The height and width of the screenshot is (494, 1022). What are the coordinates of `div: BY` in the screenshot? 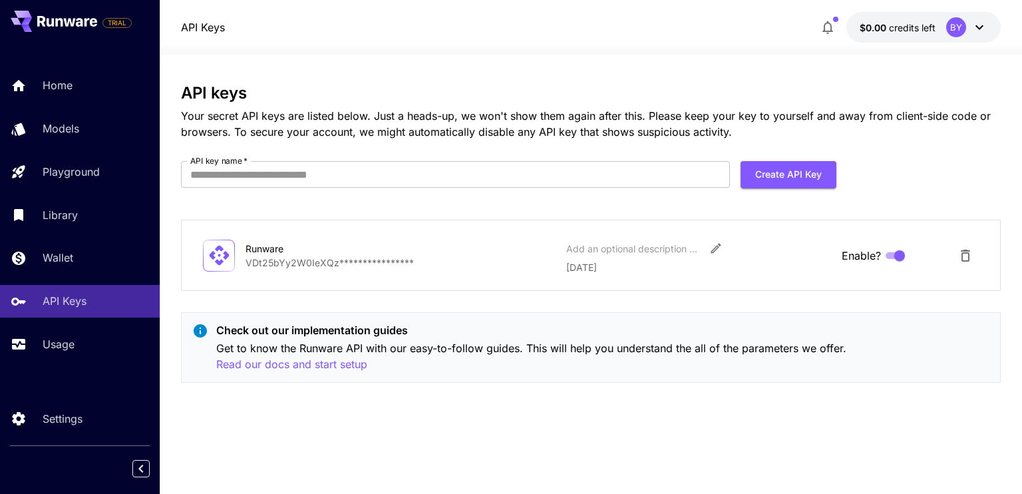 It's located at (956, 27).